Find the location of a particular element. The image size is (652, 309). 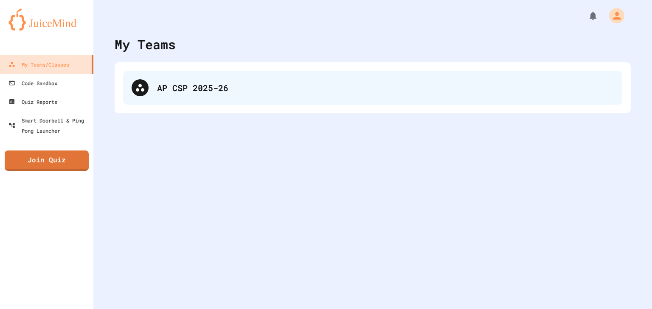

div: My Account is located at coordinates (613, 16).